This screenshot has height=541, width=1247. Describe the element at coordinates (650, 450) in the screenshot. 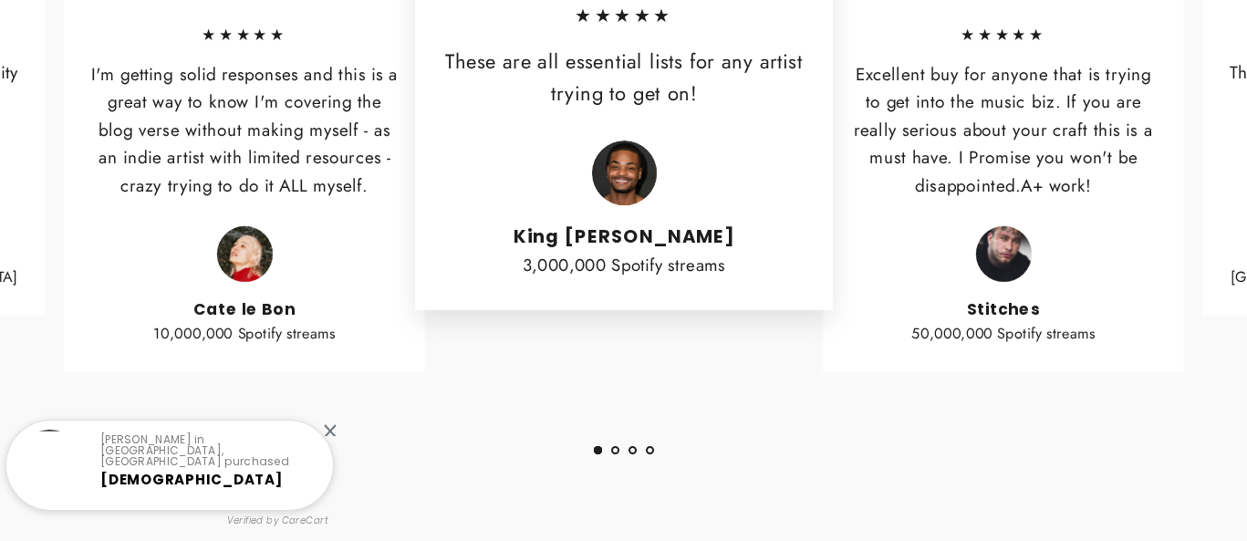

I see `button: 4` at that location.